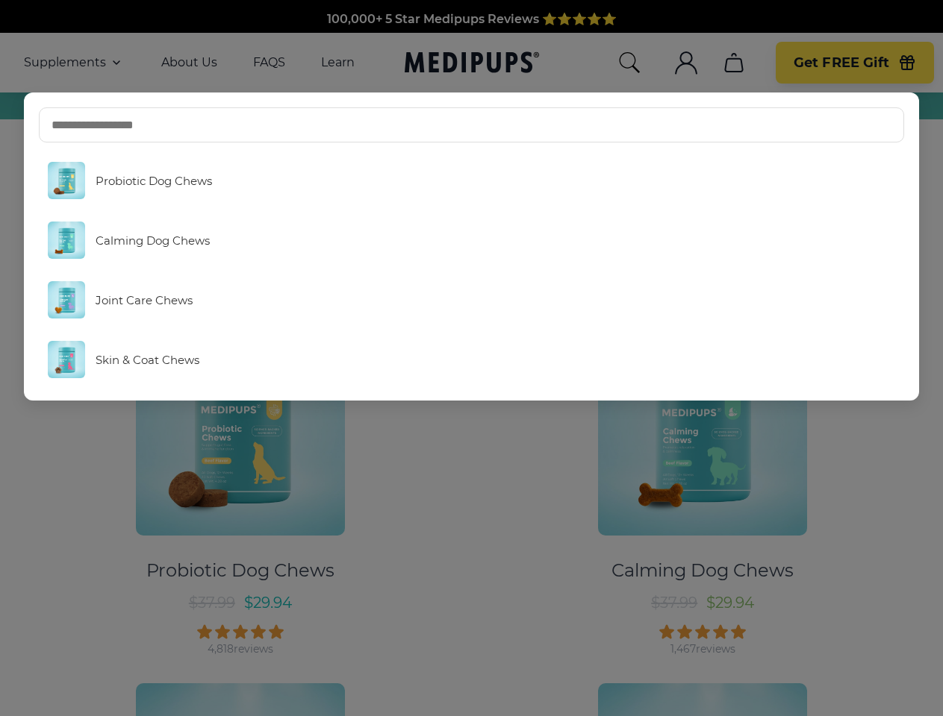 The width and height of the screenshot is (943, 716). Describe the element at coordinates (144, 300) in the screenshot. I see `span: Joint Care Chews` at that location.